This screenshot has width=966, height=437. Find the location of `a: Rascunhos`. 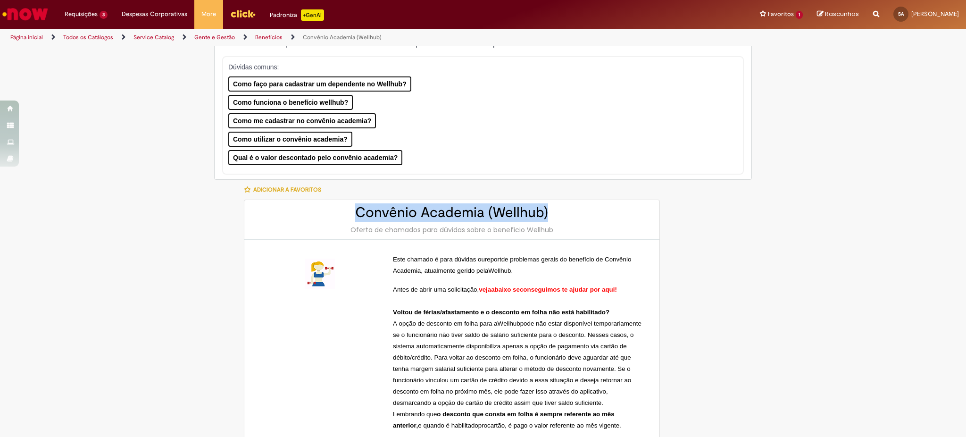

a: Rascunhos is located at coordinates (837, 14).